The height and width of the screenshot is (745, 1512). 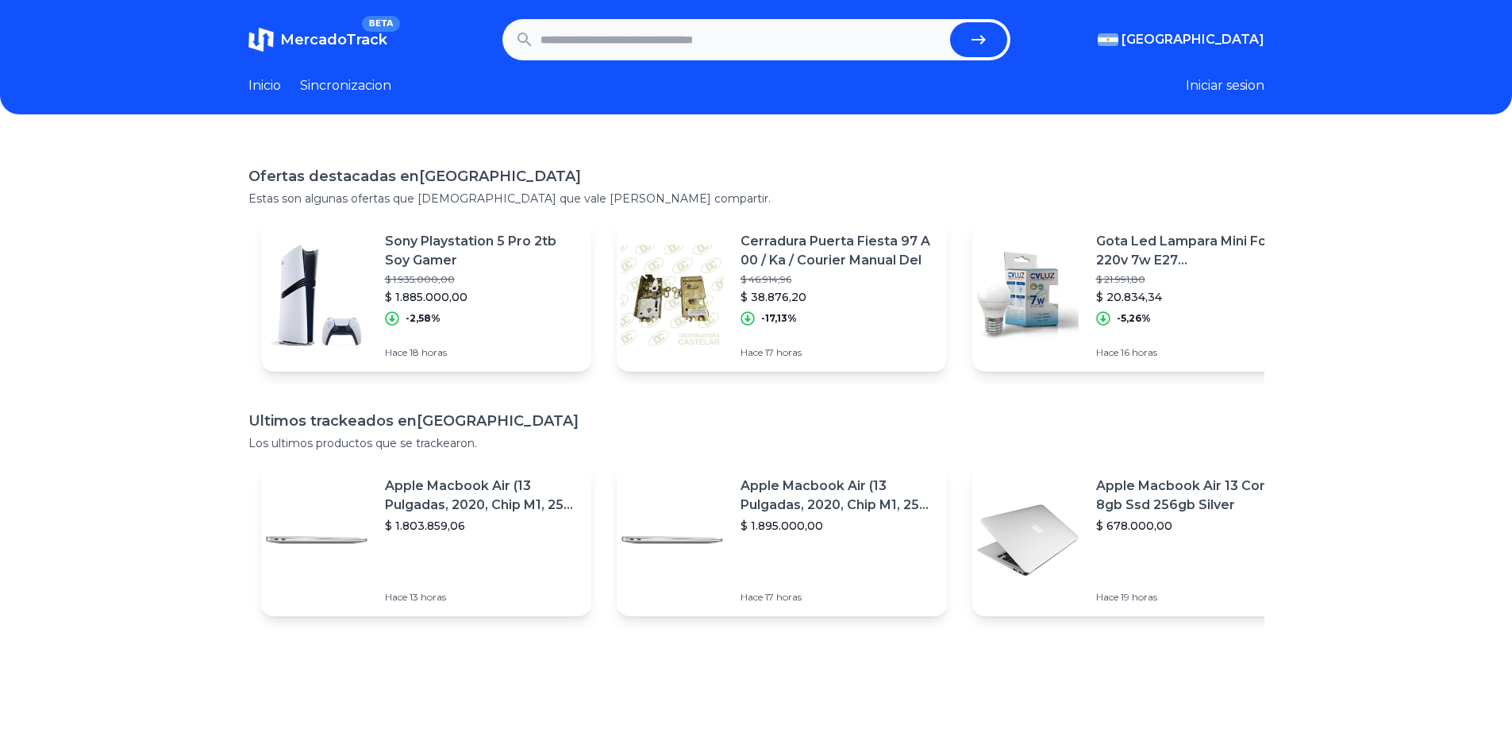 What do you see at coordinates (1193, 297) in the screenshot?
I see `p: $ 20.834,34` at bounding box center [1193, 297].